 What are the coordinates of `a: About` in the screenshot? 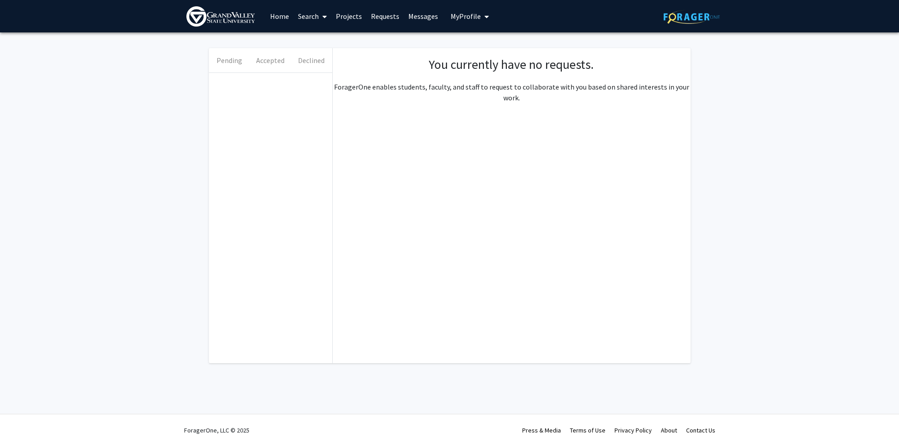 It's located at (669, 430).